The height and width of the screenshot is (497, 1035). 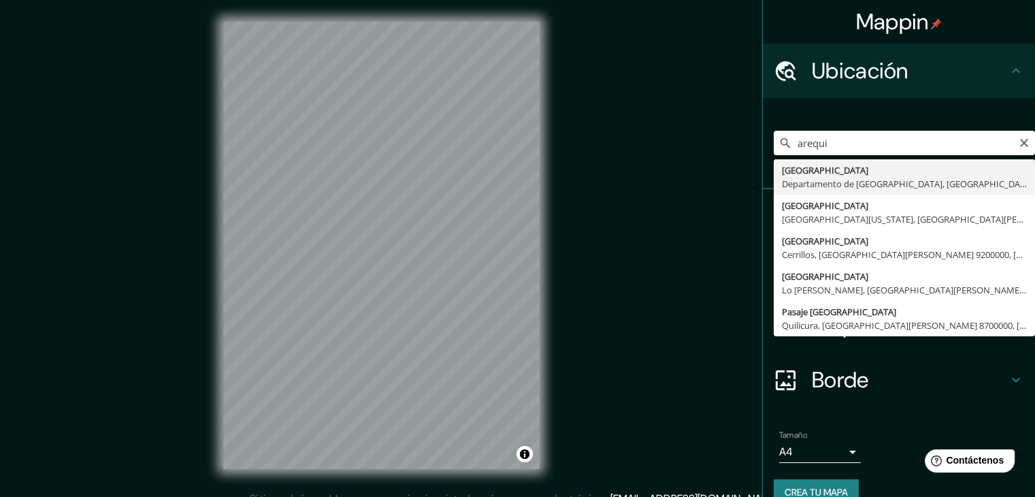 What do you see at coordinates (936, 24) in the screenshot?
I see `img: pin-icon.png` at bounding box center [936, 24].